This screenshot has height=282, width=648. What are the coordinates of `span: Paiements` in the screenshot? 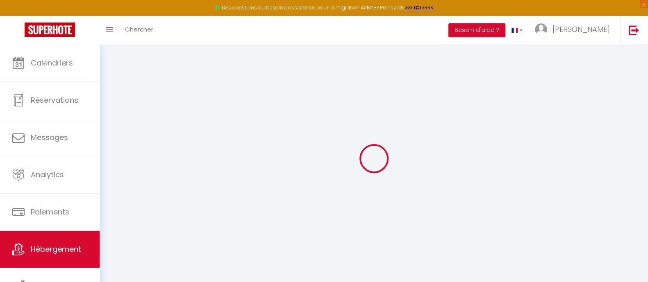 It's located at (50, 212).